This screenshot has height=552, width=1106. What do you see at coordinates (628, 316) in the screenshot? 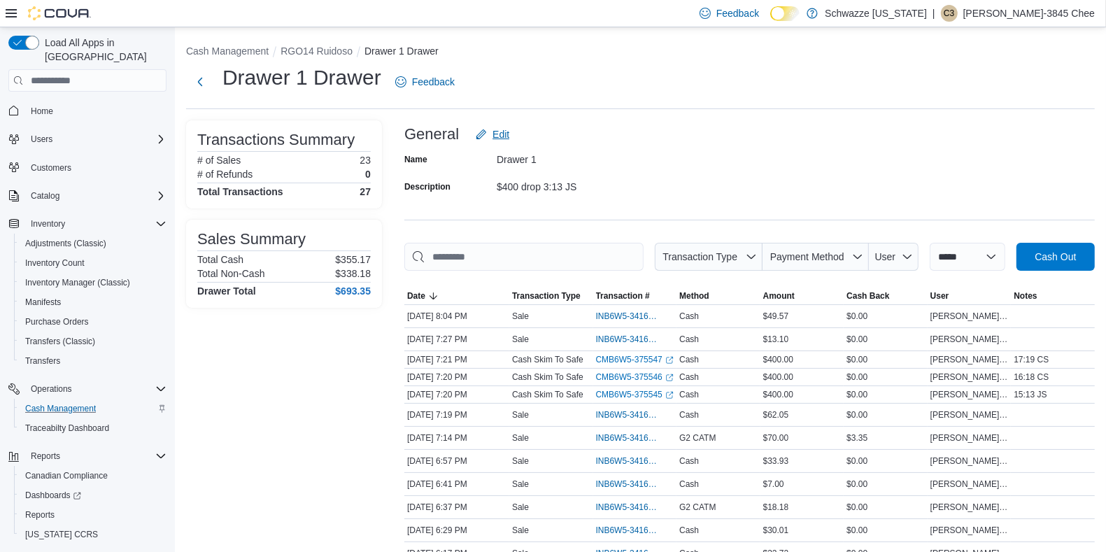
I see `span: INB6W5-3416946` at bounding box center [628, 316].